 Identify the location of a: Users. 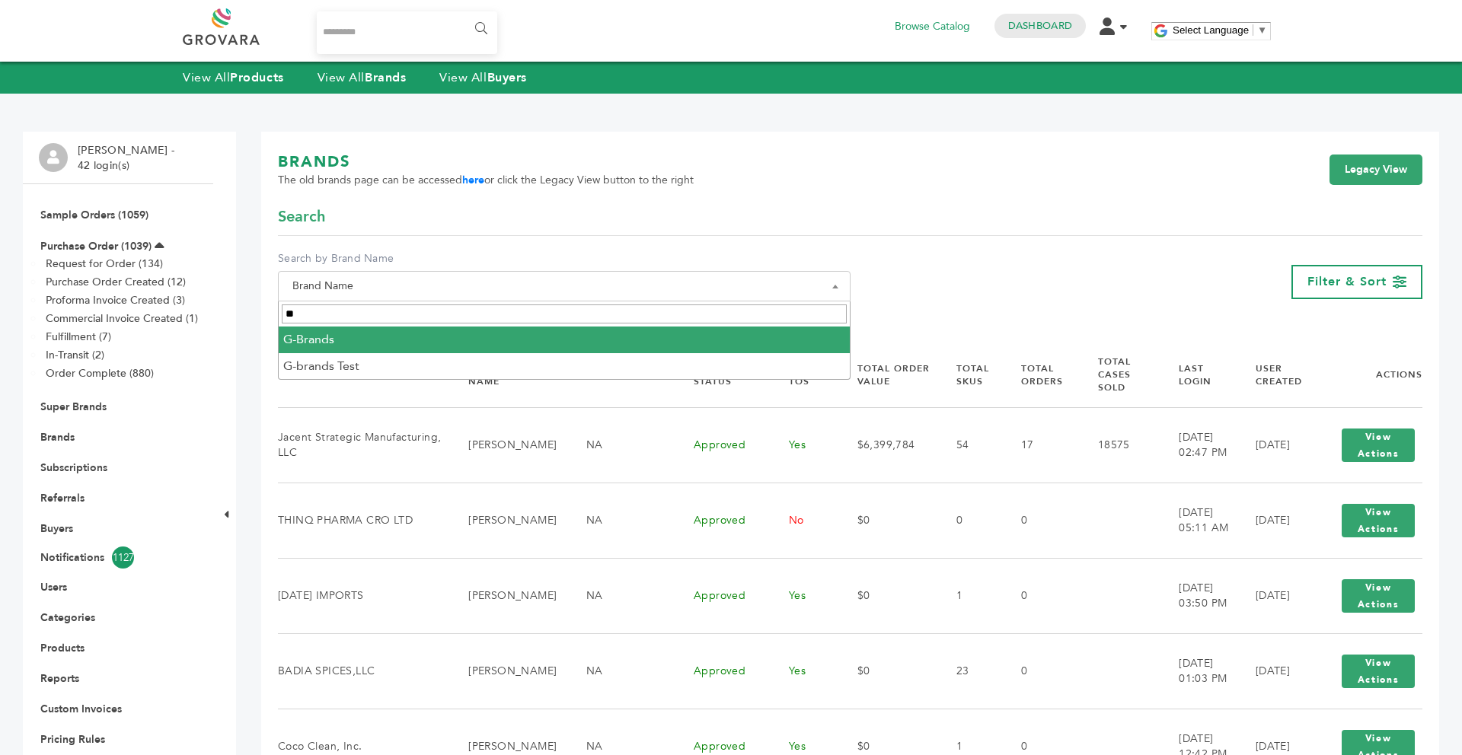
(53, 587).